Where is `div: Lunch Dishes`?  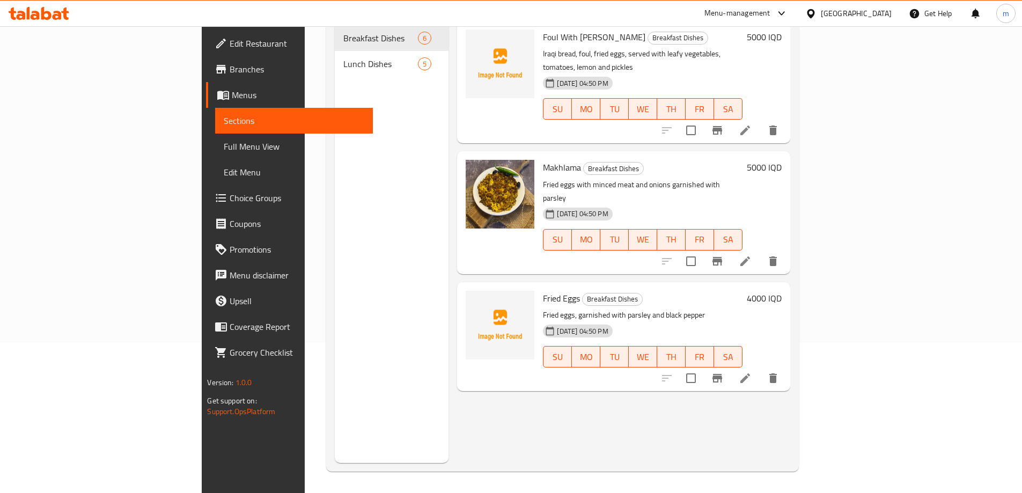
div: Lunch Dishes is located at coordinates (380, 64).